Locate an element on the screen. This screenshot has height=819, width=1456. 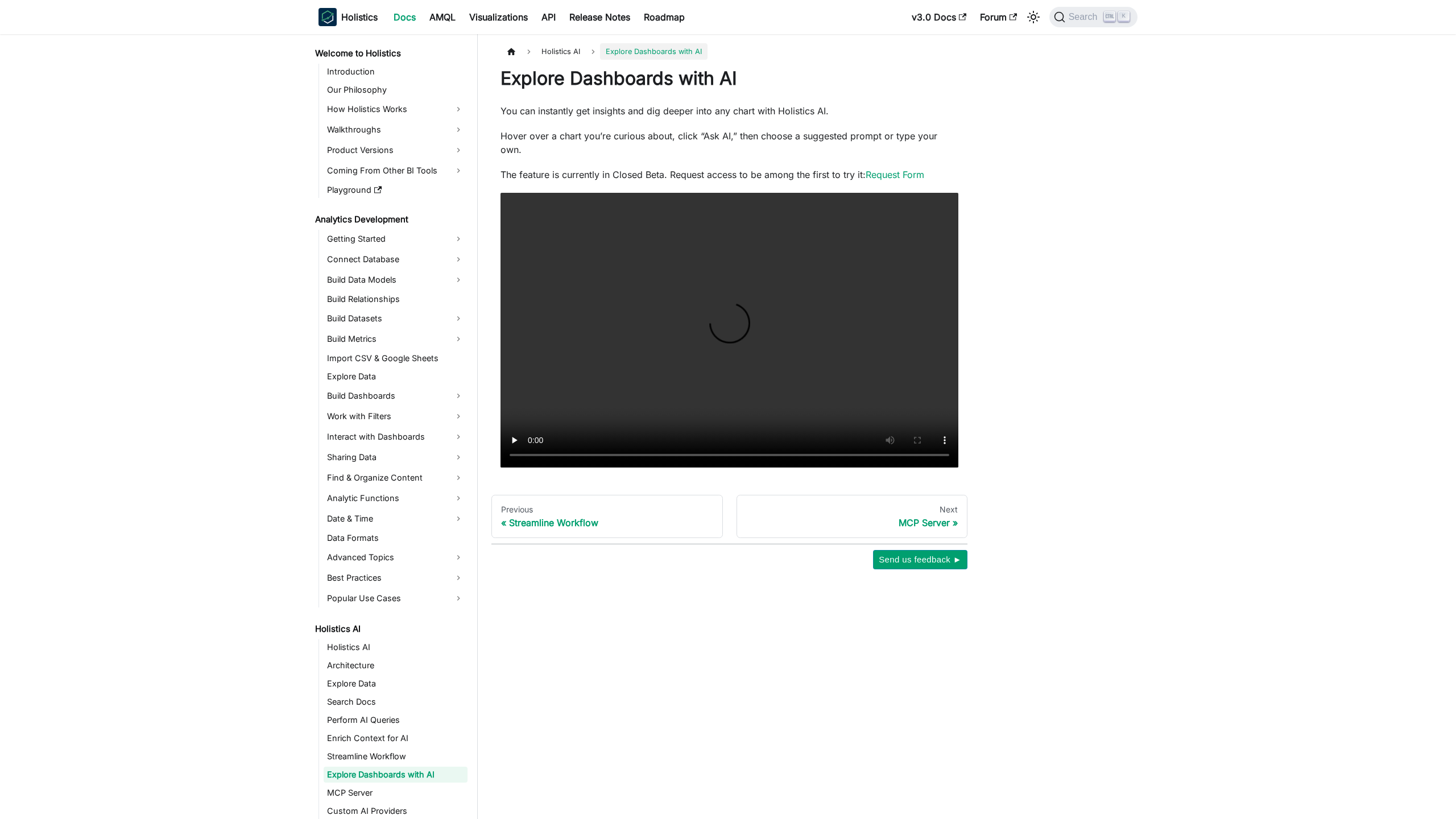
a: Getting Started is located at coordinates (395, 239).